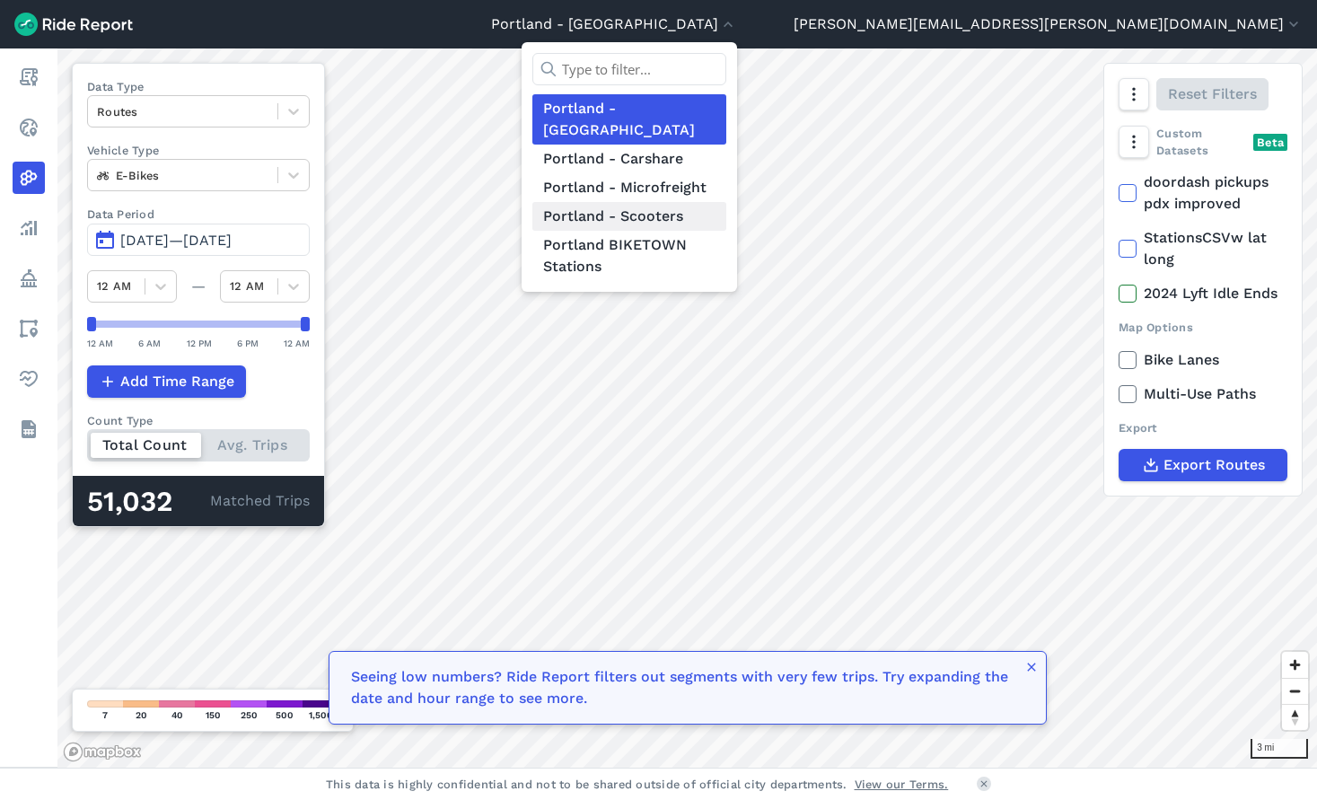  I want to click on a: Portland - Microfreight, so click(629, 188).